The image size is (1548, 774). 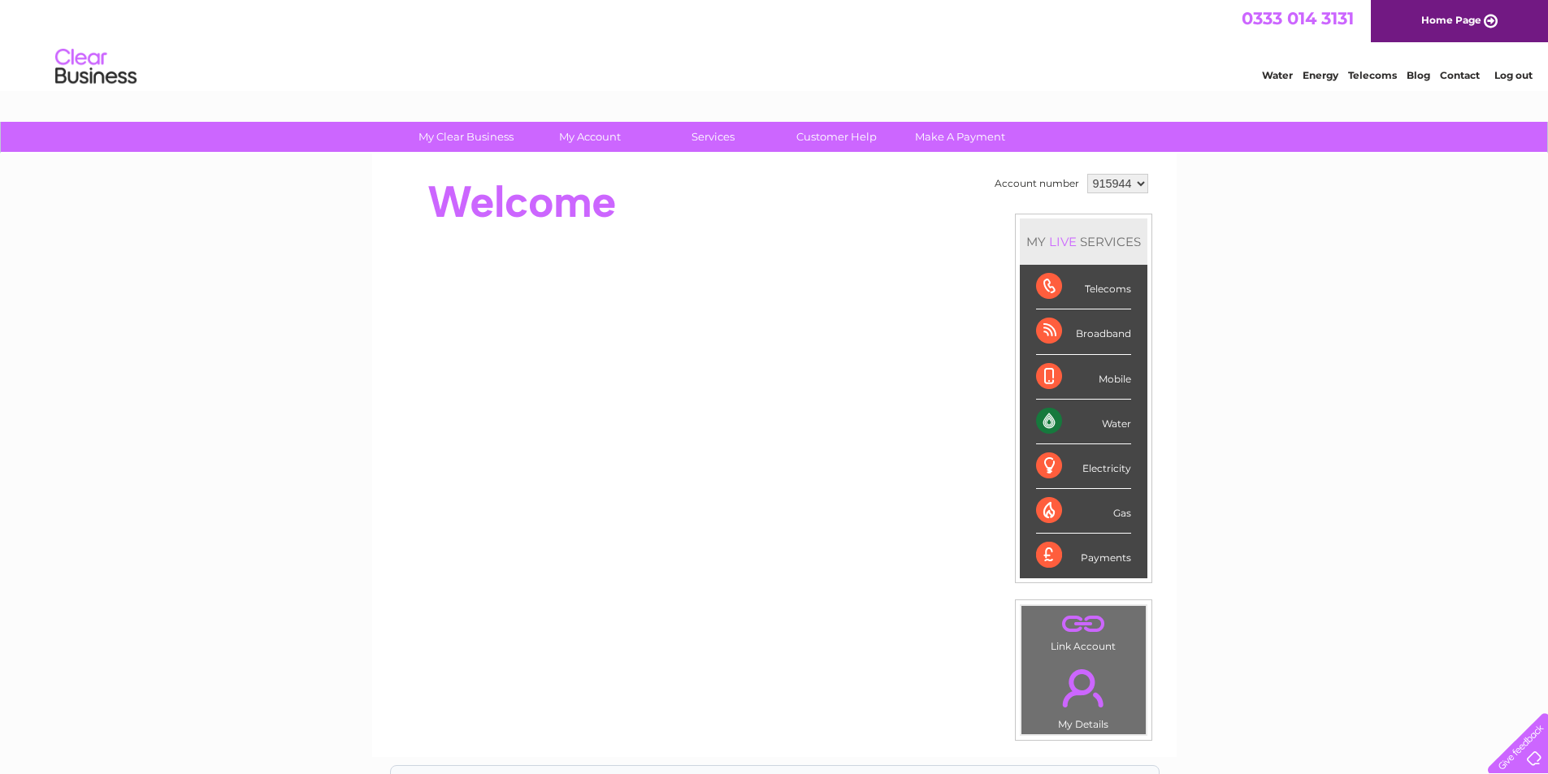 What do you see at coordinates (836, 137) in the screenshot?
I see `a: Customer Help` at bounding box center [836, 137].